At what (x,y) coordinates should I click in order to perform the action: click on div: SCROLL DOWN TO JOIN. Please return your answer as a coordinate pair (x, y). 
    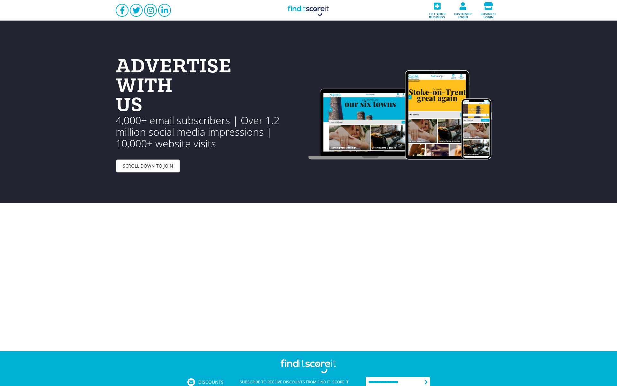
    Looking at the image, I should click on (148, 166).